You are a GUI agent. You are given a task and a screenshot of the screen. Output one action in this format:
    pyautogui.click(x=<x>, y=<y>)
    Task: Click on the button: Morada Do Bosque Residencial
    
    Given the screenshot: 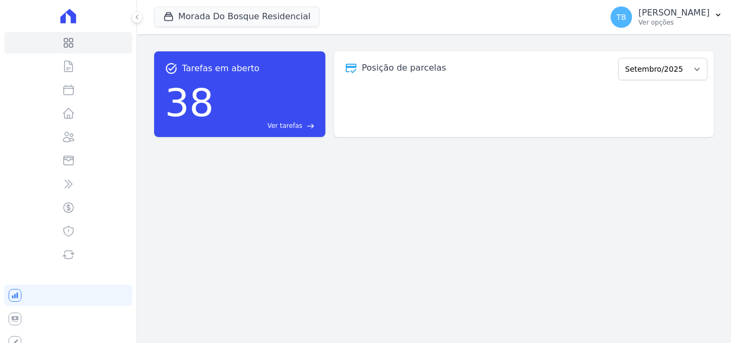 What is the action you would take?
    pyautogui.click(x=237, y=17)
    